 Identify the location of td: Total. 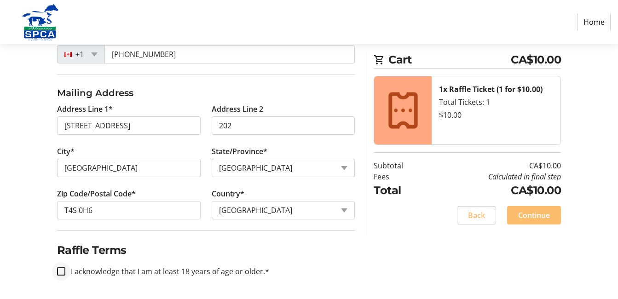
(400, 190).